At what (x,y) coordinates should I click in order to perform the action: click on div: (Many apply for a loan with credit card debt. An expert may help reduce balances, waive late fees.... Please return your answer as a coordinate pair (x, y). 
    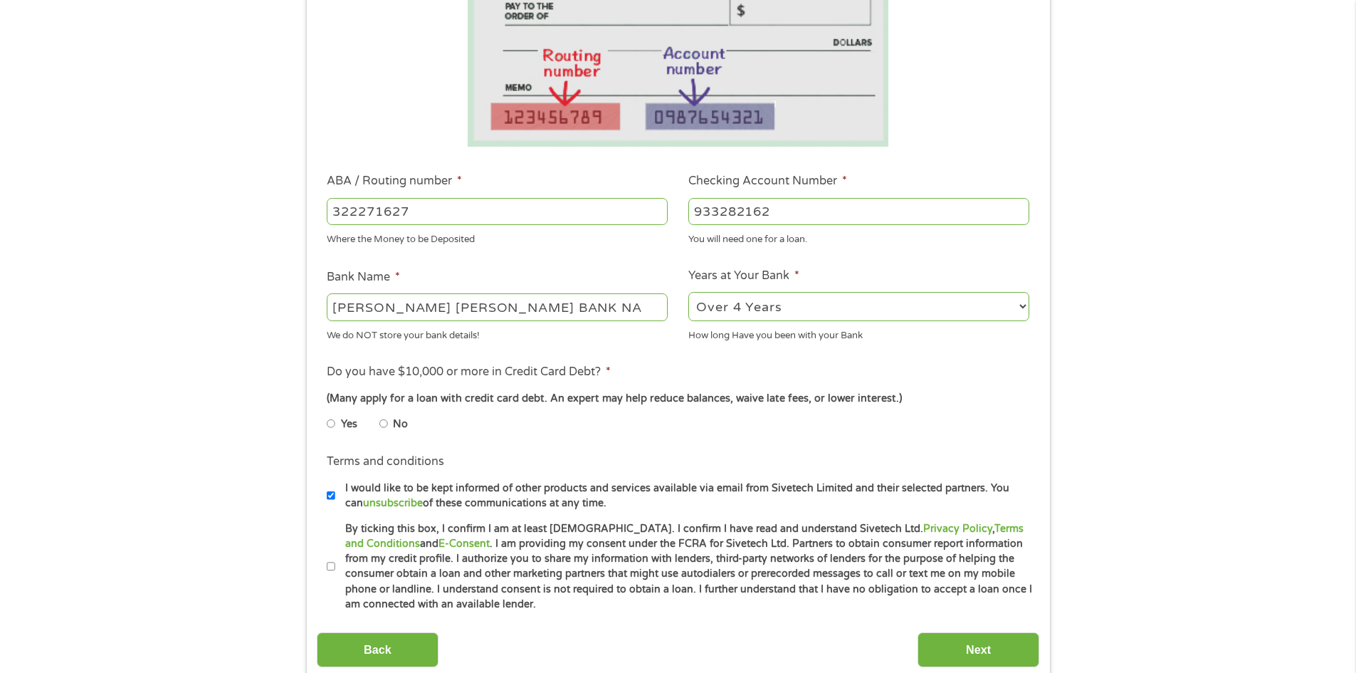
    Looking at the image, I should click on (678, 399).